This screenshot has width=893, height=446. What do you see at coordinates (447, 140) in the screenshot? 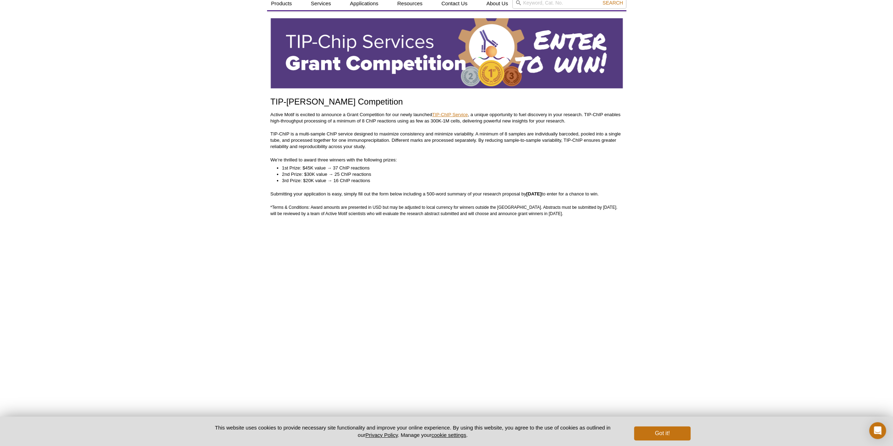
I see `p: TIP-ChIP is a multi-sample ChIP service designed to maximize consistency and minimize variability...` at bounding box center [447, 140].